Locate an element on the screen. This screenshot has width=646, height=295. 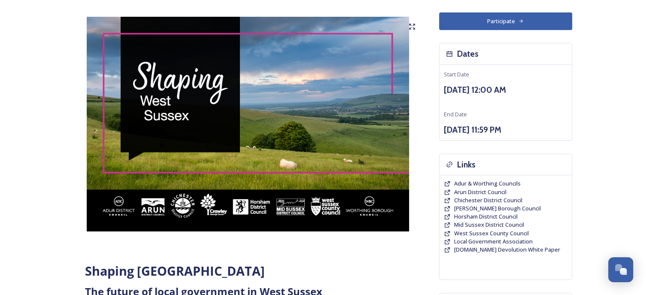
span: Mid Sussex District Council is located at coordinates (489, 225).